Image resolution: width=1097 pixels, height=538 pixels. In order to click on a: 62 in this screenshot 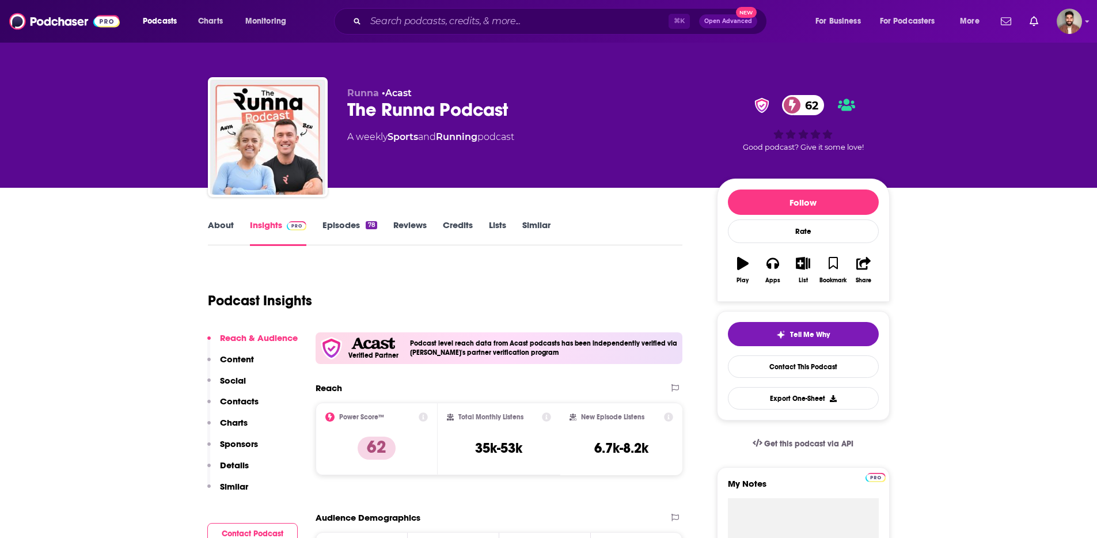, I will do `click(803, 105)`.